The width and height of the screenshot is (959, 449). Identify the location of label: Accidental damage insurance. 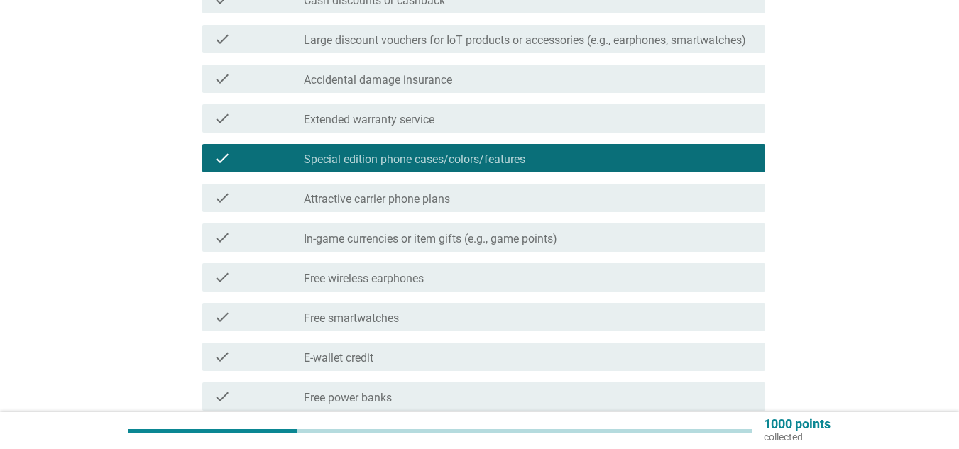
(378, 80).